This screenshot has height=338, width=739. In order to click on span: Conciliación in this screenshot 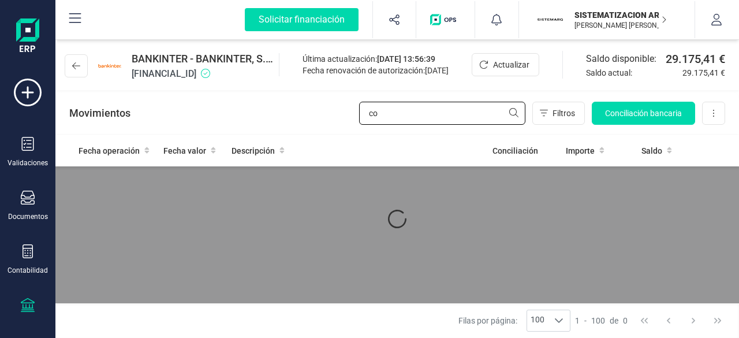, I will do `click(515, 151)`.